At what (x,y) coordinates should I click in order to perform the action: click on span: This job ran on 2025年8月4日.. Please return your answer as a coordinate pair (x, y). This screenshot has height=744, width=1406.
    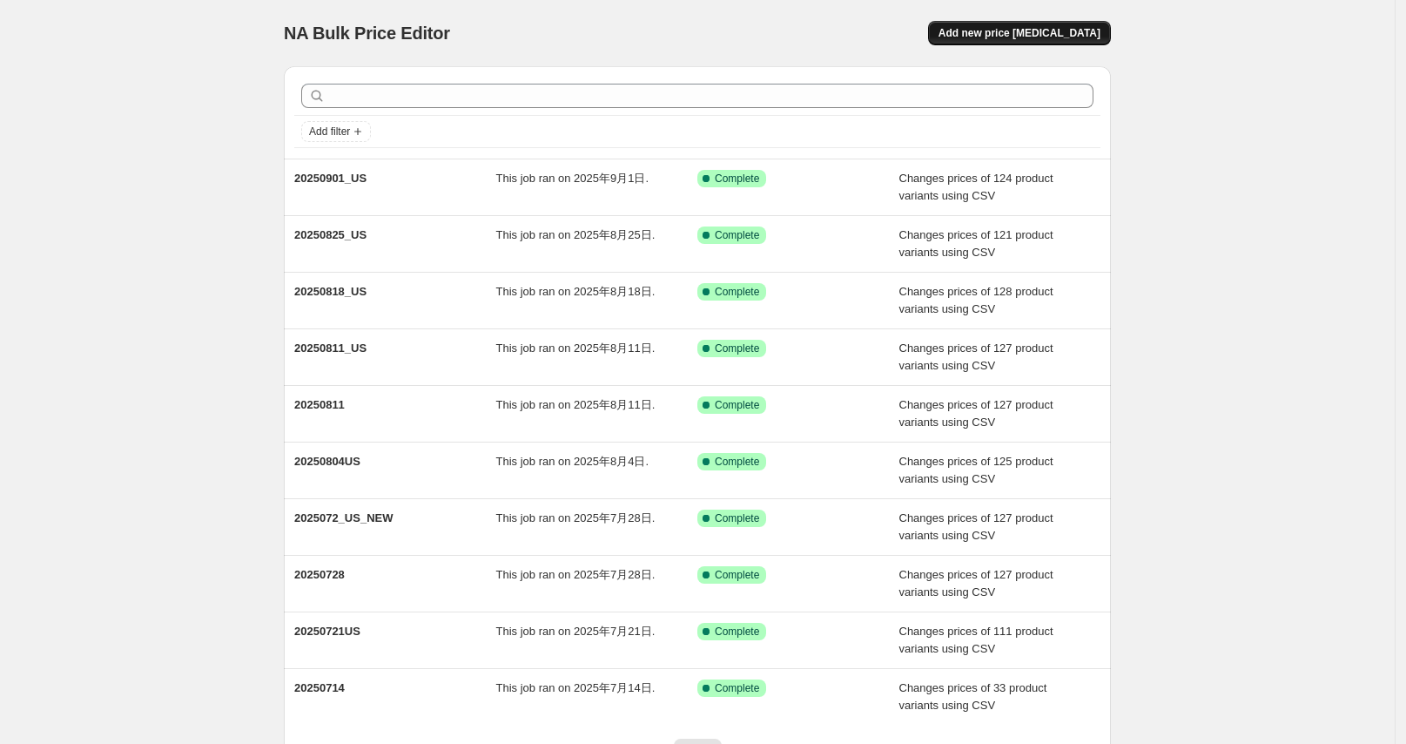
    Looking at the image, I should click on (573, 461).